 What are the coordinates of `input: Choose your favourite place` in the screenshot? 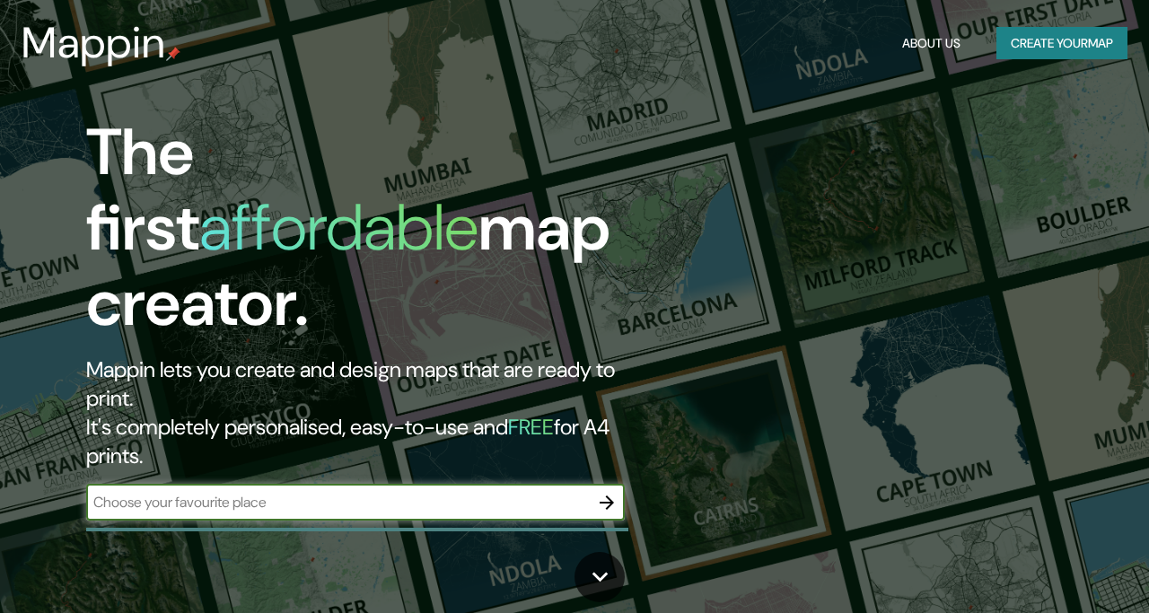 It's located at (338, 502).